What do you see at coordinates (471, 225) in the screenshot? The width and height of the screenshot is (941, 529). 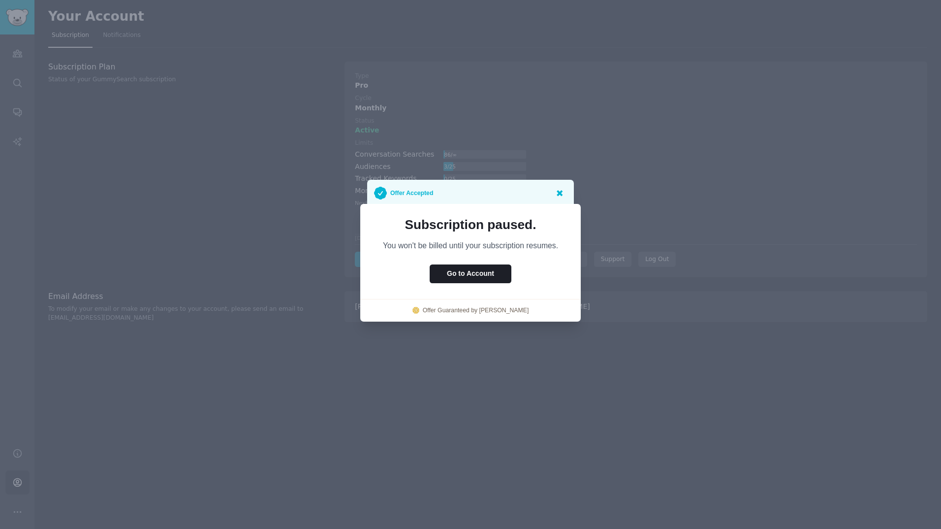 I see `p: Subscription paused.` at bounding box center [471, 225].